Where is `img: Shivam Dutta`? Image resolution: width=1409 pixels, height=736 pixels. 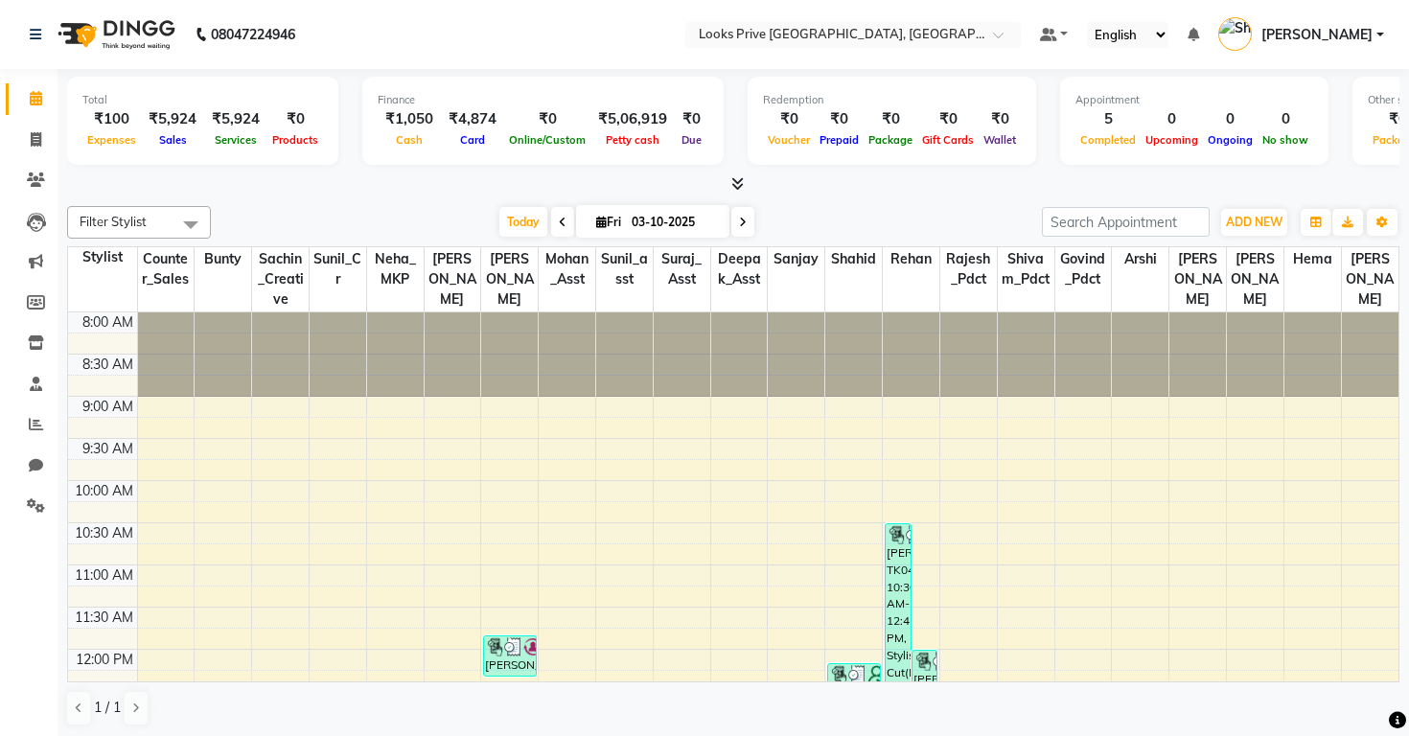 img: Shivam Dutta is located at coordinates (1235, 34).